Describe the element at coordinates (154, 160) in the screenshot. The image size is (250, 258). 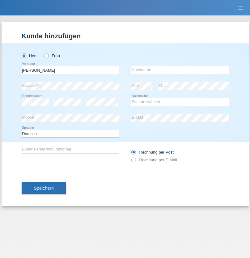
I see `label: Rechnung per E-Mail` at that location.